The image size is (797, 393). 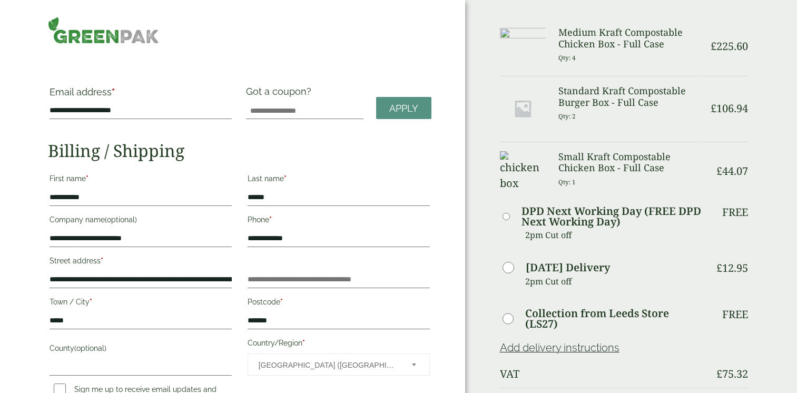 What do you see at coordinates (240, 151) in the screenshot?
I see `h2: Billing / Shipping` at bounding box center [240, 151].